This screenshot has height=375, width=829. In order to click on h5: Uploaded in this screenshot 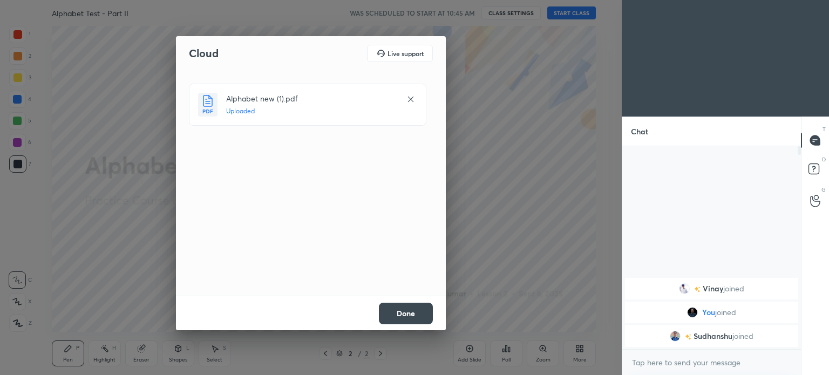, I will do `click(311, 111)`.